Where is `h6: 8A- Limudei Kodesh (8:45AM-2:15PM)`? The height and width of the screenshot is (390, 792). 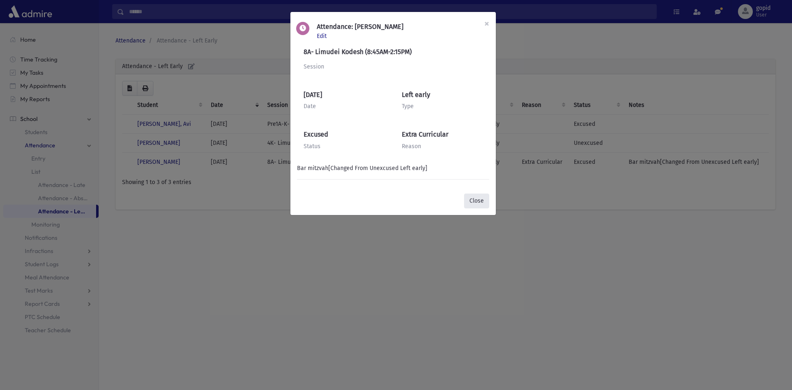
h6: 8A- Limudei Kodesh (8:45AM-2:15PM) is located at coordinates (393, 52).